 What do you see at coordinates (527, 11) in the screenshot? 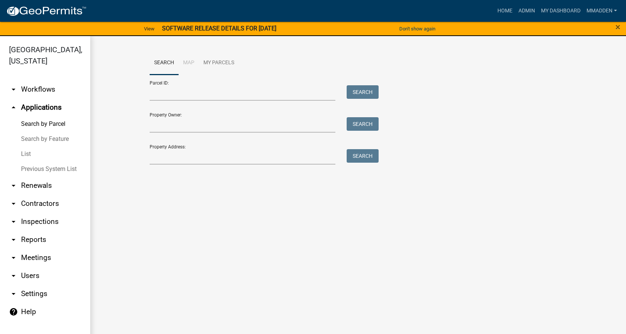
I see `a: Admin` at bounding box center [527, 11].